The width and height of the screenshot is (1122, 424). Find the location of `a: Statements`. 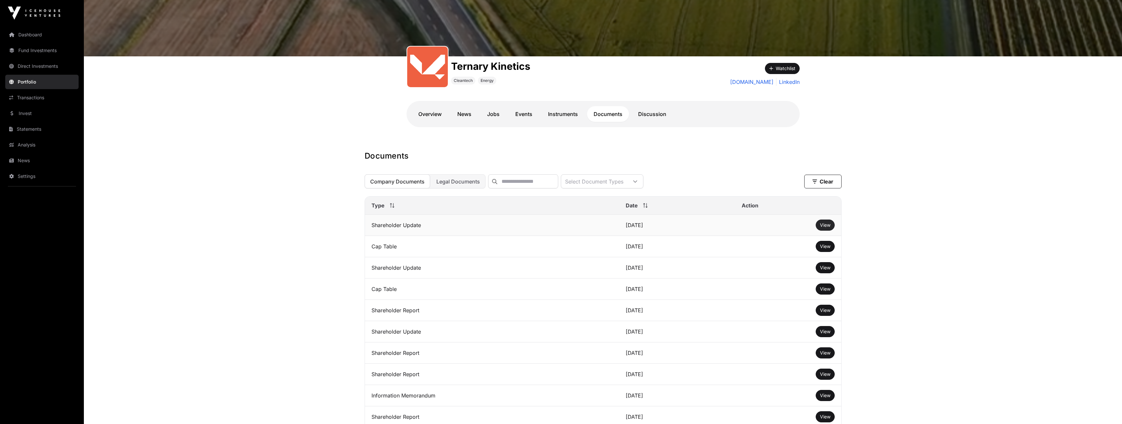

a: Statements is located at coordinates (42, 129).